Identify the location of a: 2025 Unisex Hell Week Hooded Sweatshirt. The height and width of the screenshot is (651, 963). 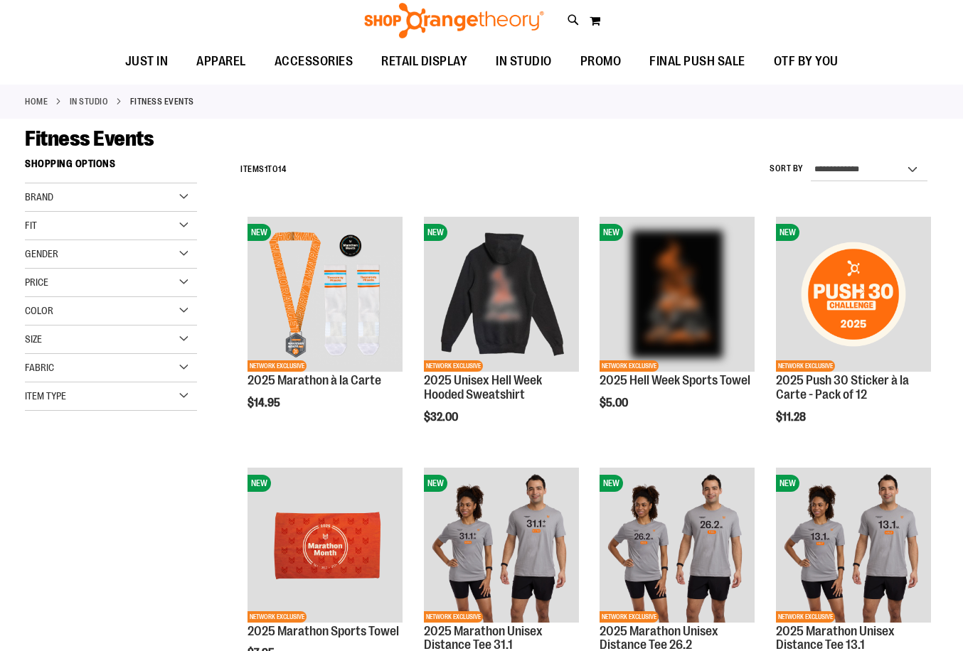
(483, 387).